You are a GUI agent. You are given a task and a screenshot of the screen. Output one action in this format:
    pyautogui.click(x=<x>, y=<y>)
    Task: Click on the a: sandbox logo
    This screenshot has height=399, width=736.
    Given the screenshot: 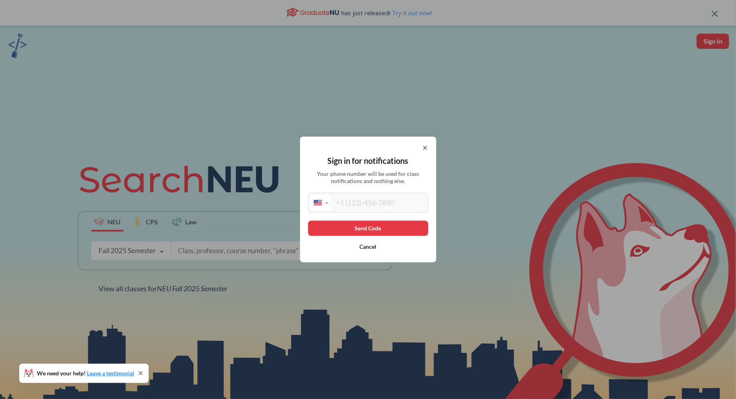 What is the action you would take?
    pyautogui.click(x=17, y=47)
    